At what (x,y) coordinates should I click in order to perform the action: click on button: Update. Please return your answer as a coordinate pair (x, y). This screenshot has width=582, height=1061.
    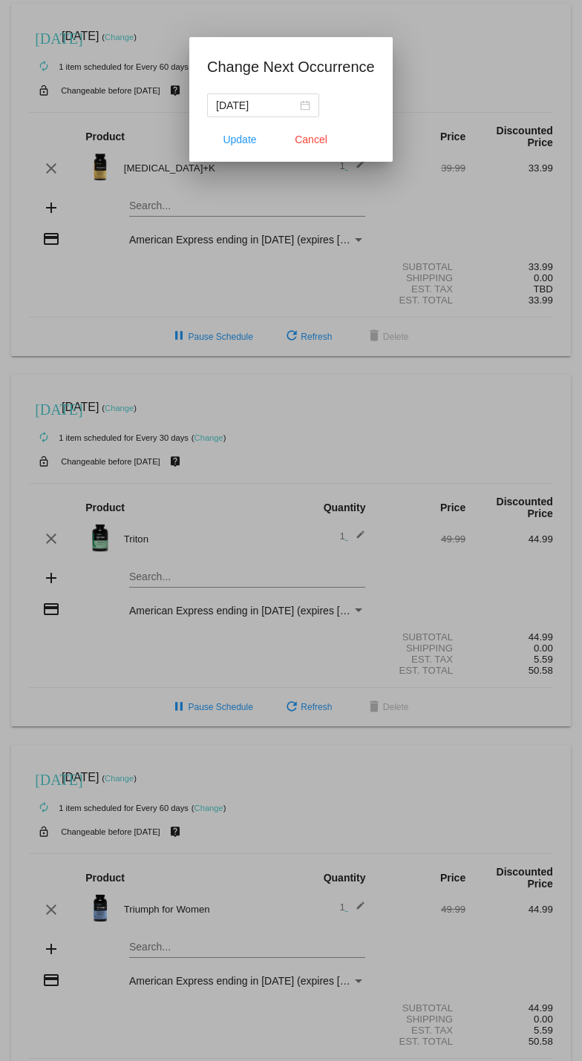
    Looking at the image, I should click on (240, 139).